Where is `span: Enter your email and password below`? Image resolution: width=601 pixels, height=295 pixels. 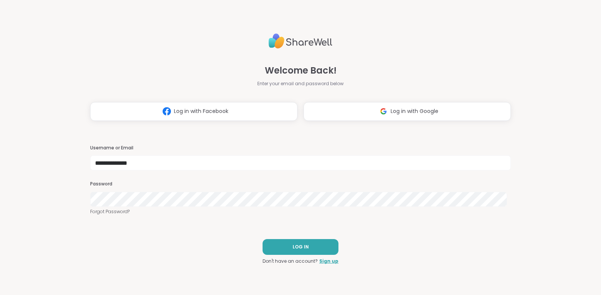 span: Enter your email and password below is located at coordinates (301, 84).